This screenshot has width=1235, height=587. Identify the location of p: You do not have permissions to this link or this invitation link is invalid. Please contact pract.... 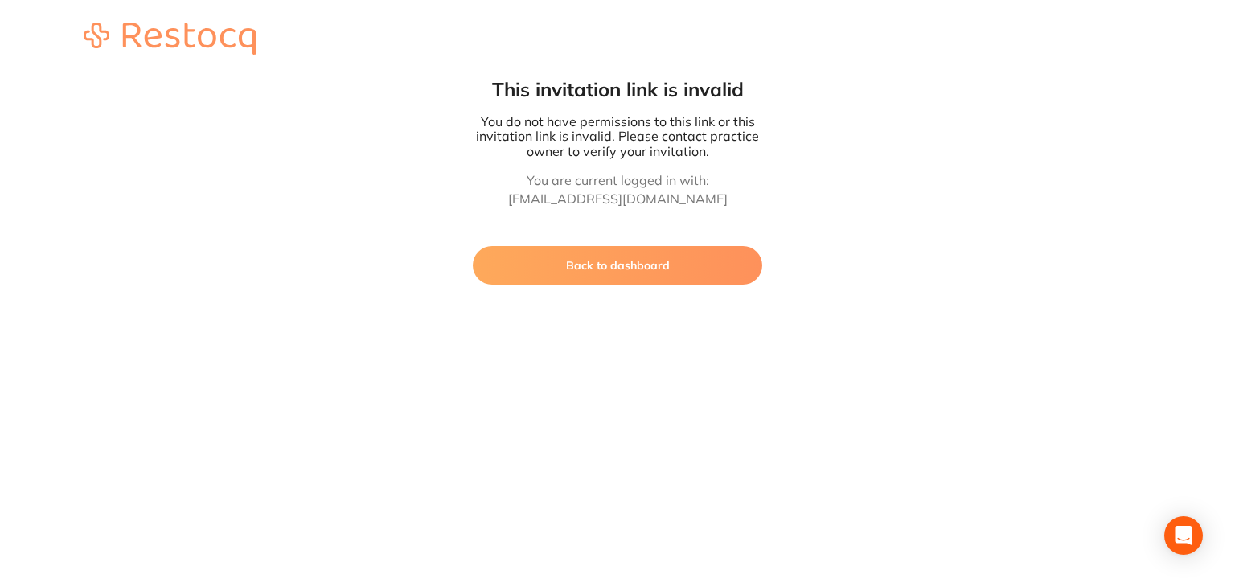
(617, 136).